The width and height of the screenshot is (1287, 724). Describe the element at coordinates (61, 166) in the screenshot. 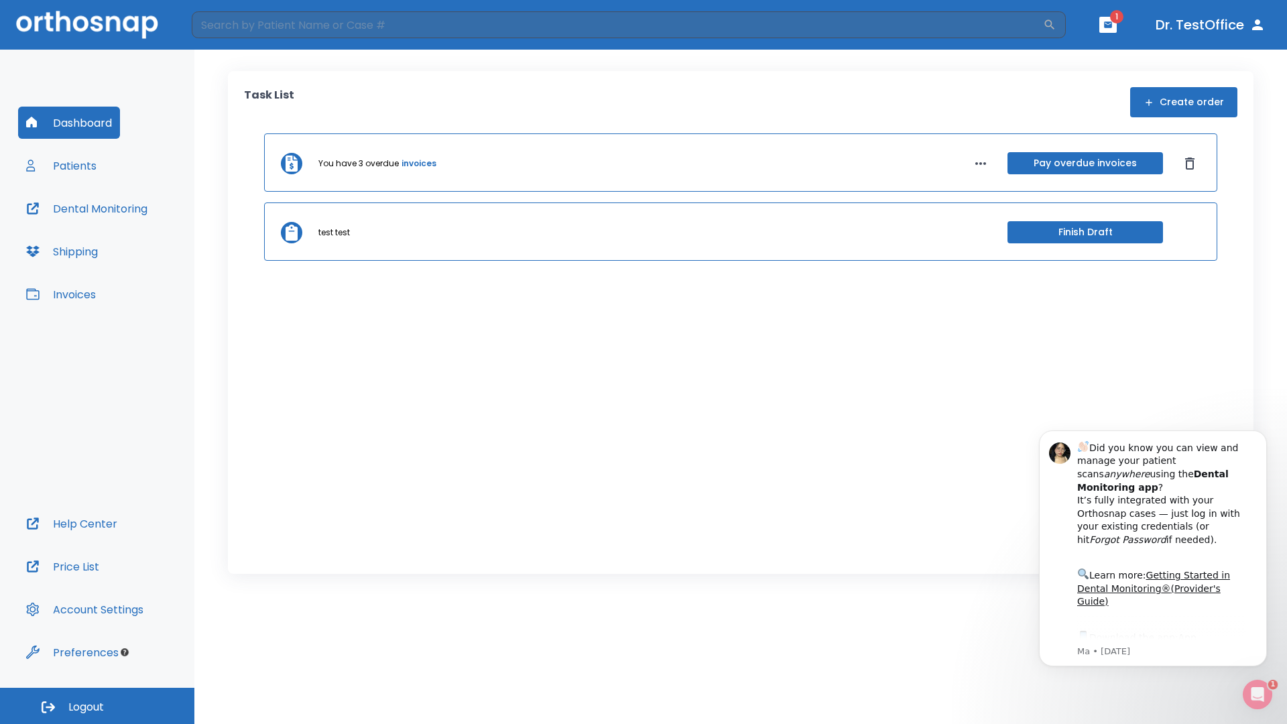

I see `a: Patients` at that location.